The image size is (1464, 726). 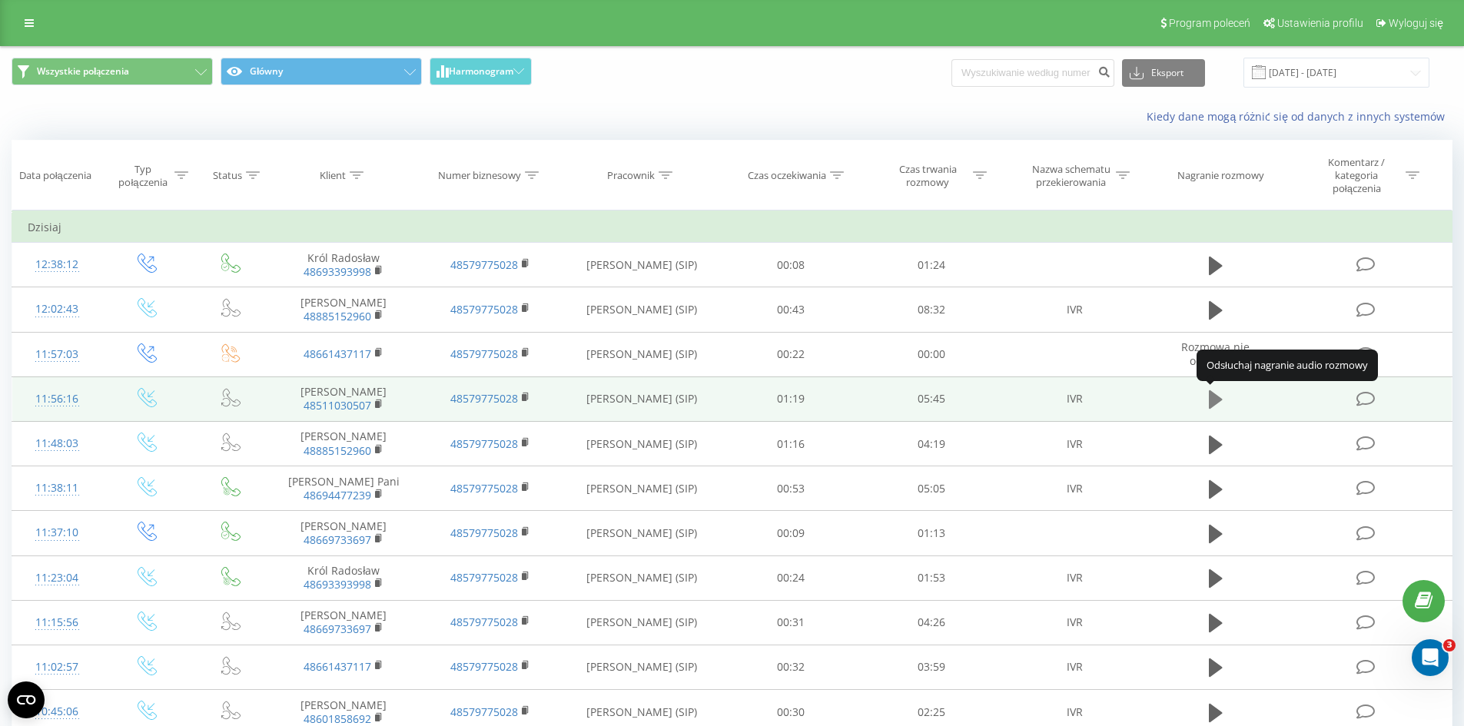 I want to click on td: 00:31, so click(x=791, y=622).